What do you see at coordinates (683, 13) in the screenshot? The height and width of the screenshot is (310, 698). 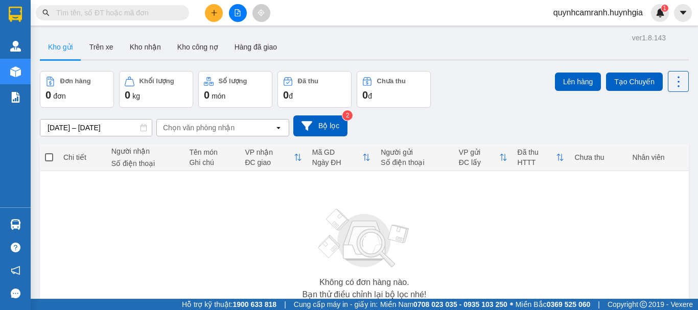 I see `span: caret-down` at bounding box center [683, 13].